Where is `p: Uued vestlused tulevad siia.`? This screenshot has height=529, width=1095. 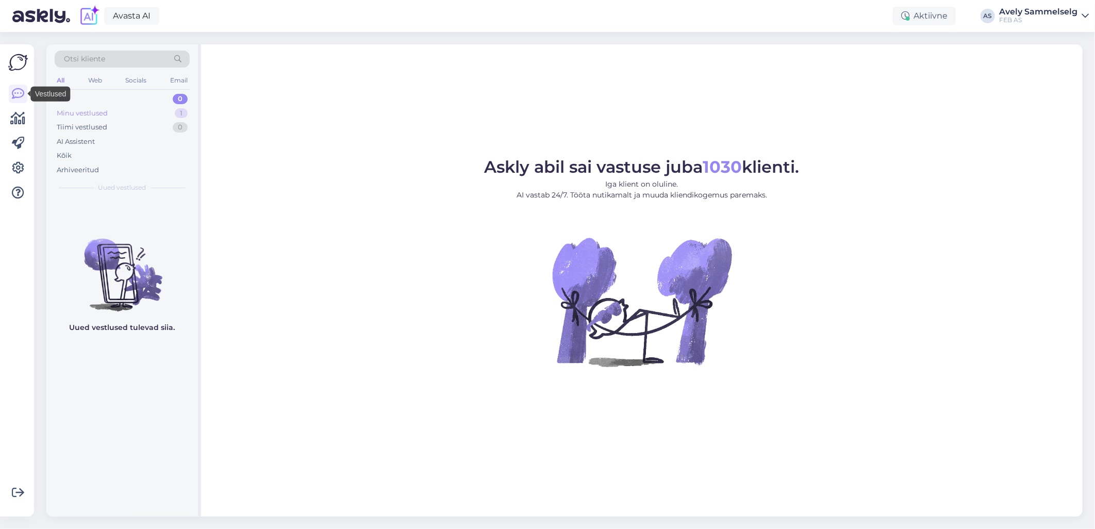
p: Uued vestlused tulevad siia. is located at coordinates (122, 327).